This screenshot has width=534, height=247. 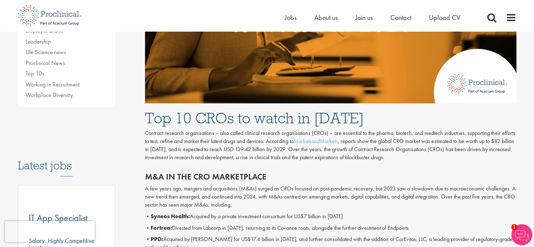 What do you see at coordinates (291, 18) in the screenshot?
I see `span: Jobs` at bounding box center [291, 18].